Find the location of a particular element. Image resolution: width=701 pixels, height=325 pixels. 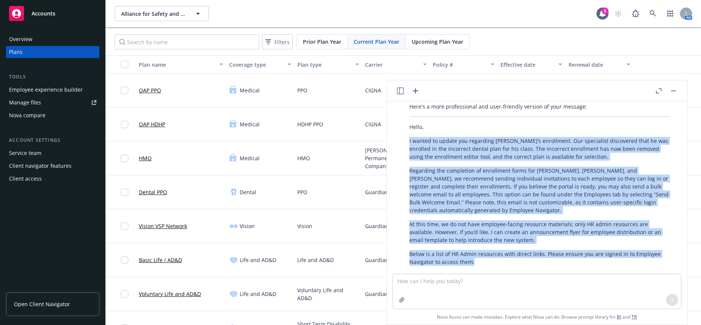

a: Client access is located at coordinates (53, 178).